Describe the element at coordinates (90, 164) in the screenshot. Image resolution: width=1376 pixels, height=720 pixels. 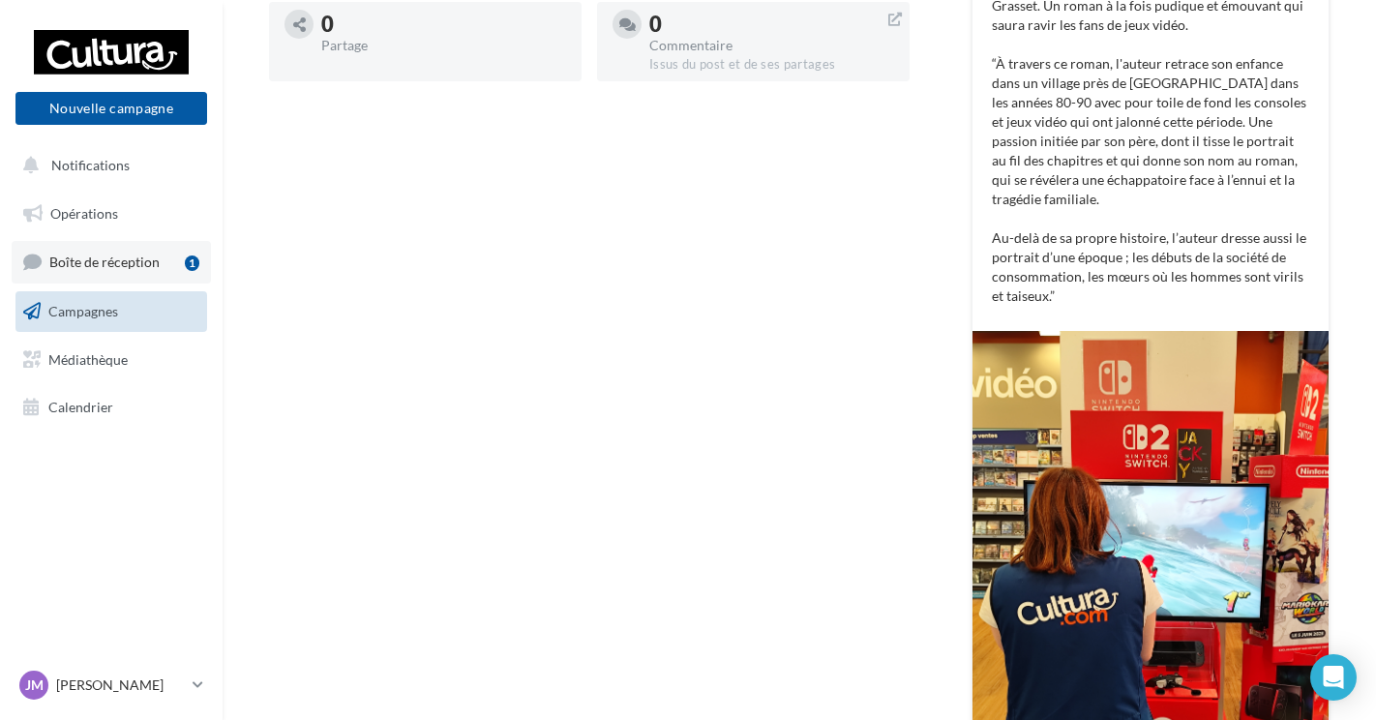
I see `span: Notifications` at that location.